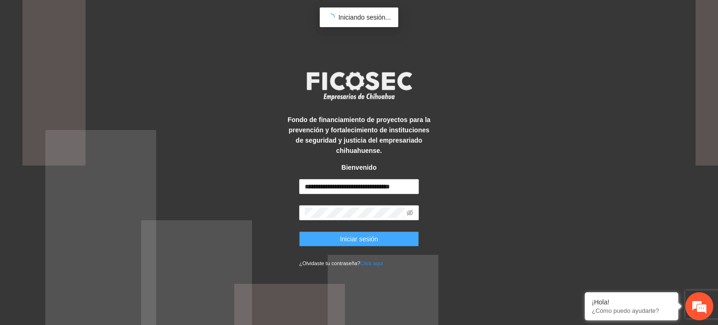 The width and height of the screenshot is (718, 325). What do you see at coordinates (359, 239) in the screenshot?
I see `button: Iniciar sesión` at bounding box center [359, 239].